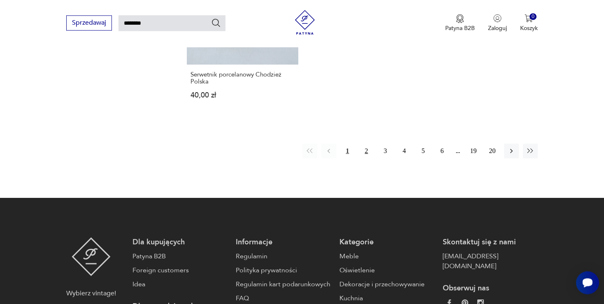 The height and width of the screenshot is (304, 604). Describe the element at coordinates (473, 151) in the screenshot. I see `button: 19` at that location.